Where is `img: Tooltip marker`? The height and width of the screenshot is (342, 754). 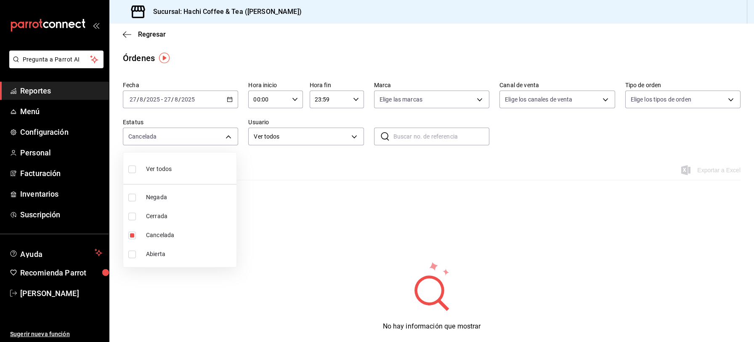 img: Tooltip marker is located at coordinates (164, 58).